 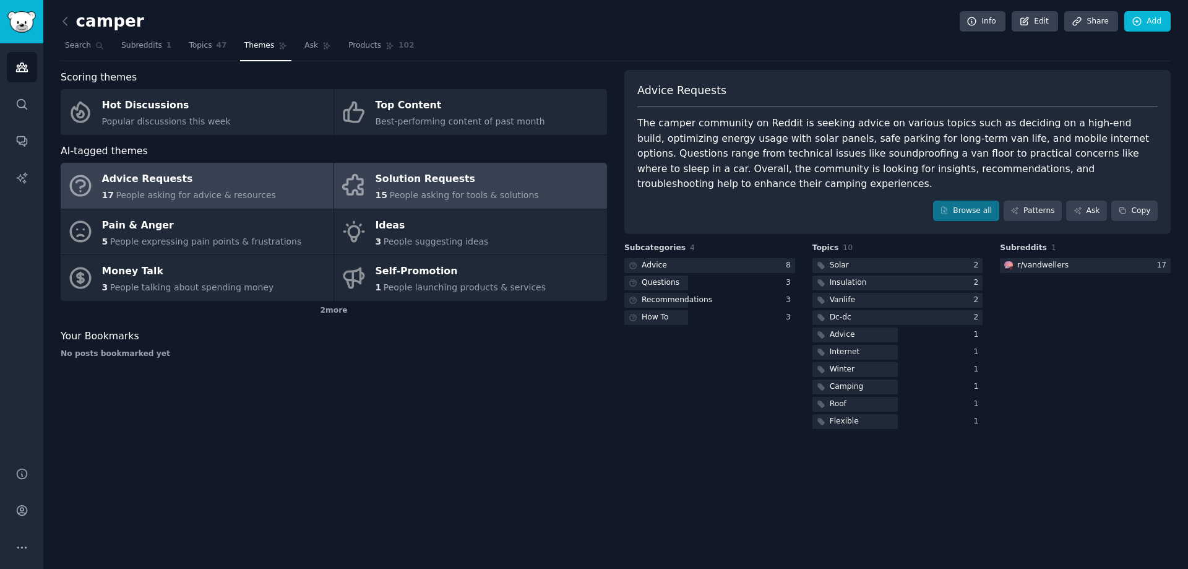 What do you see at coordinates (710, 317) in the screenshot?
I see `a: How To3` at bounding box center [710, 317].